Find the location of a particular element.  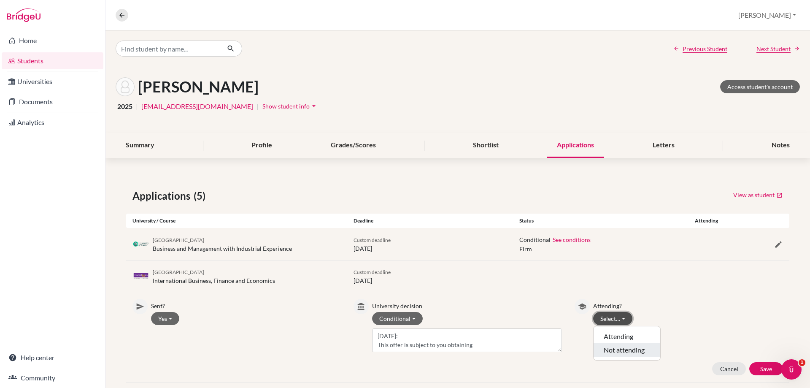

span: (5) is located at coordinates (201, 196).